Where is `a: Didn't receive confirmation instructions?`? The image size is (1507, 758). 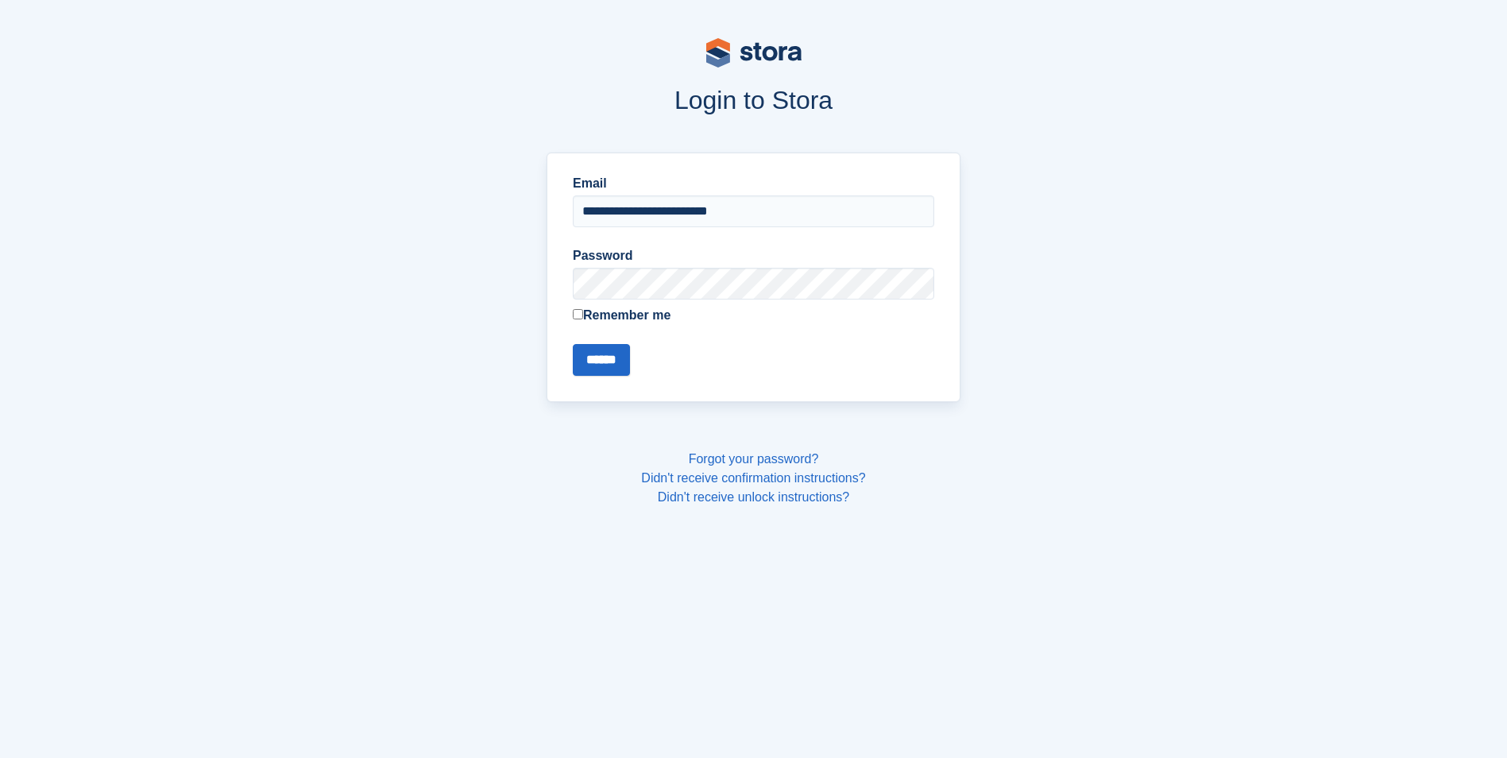 a: Didn't receive confirmation instructions? is located at coordinates (753, 477).